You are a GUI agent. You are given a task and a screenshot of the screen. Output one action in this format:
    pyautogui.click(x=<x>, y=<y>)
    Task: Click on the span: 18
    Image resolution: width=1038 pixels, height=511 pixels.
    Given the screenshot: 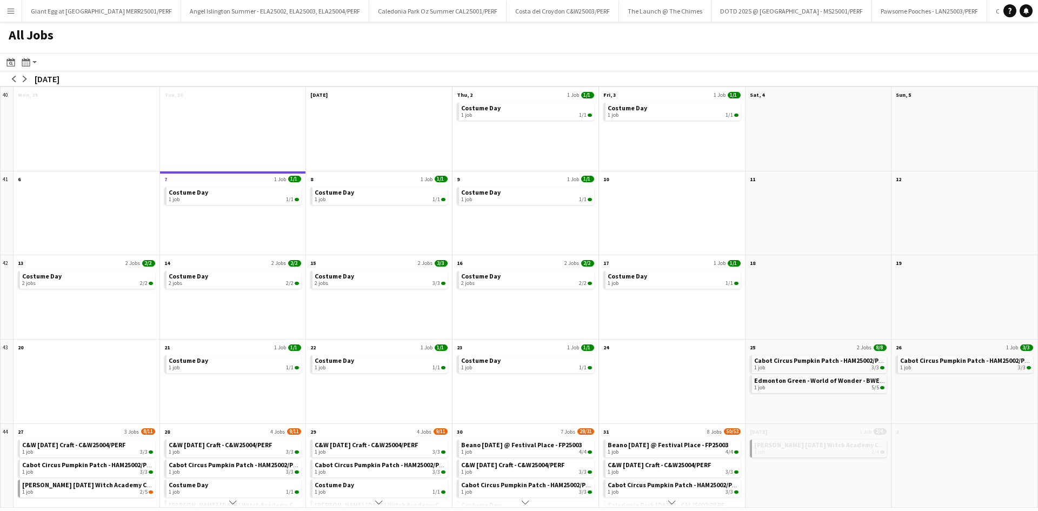 What is the action you would take?
    pyautogui.click(x=753, y=263)
    